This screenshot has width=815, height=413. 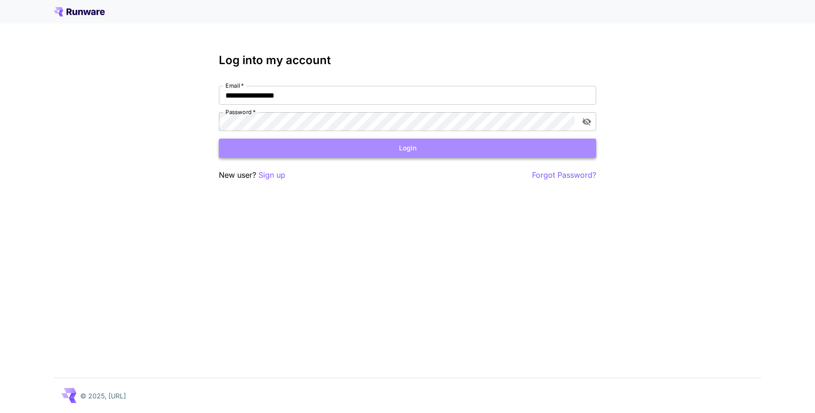 What do you see at coordinates (564, 175) in the screenshot?
I see `p: Forgot Password?` at bounding box center [564, 175].